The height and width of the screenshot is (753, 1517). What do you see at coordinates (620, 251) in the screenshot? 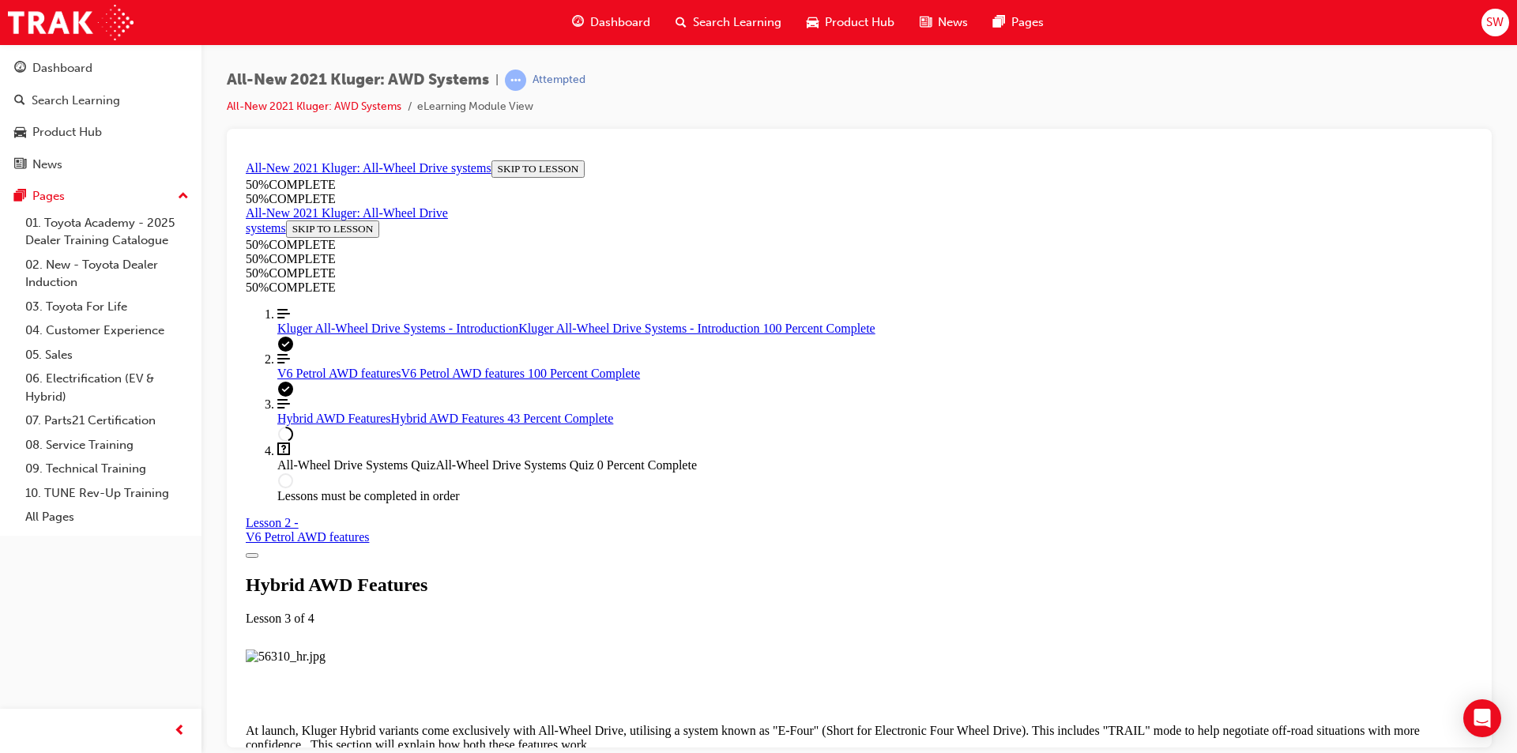
I see `nav: Course Outline` at bounding box center [620, 251].